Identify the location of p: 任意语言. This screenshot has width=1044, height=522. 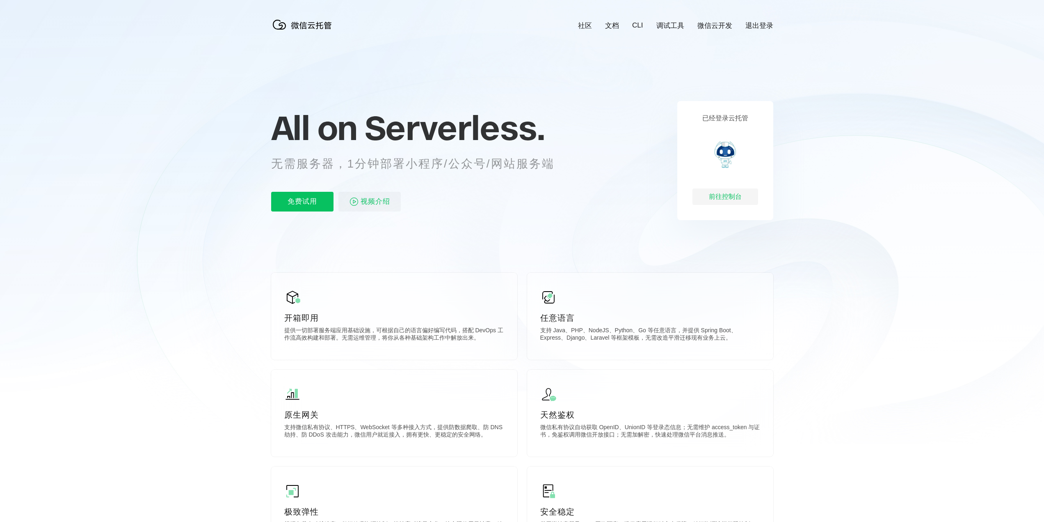
(650, 318).